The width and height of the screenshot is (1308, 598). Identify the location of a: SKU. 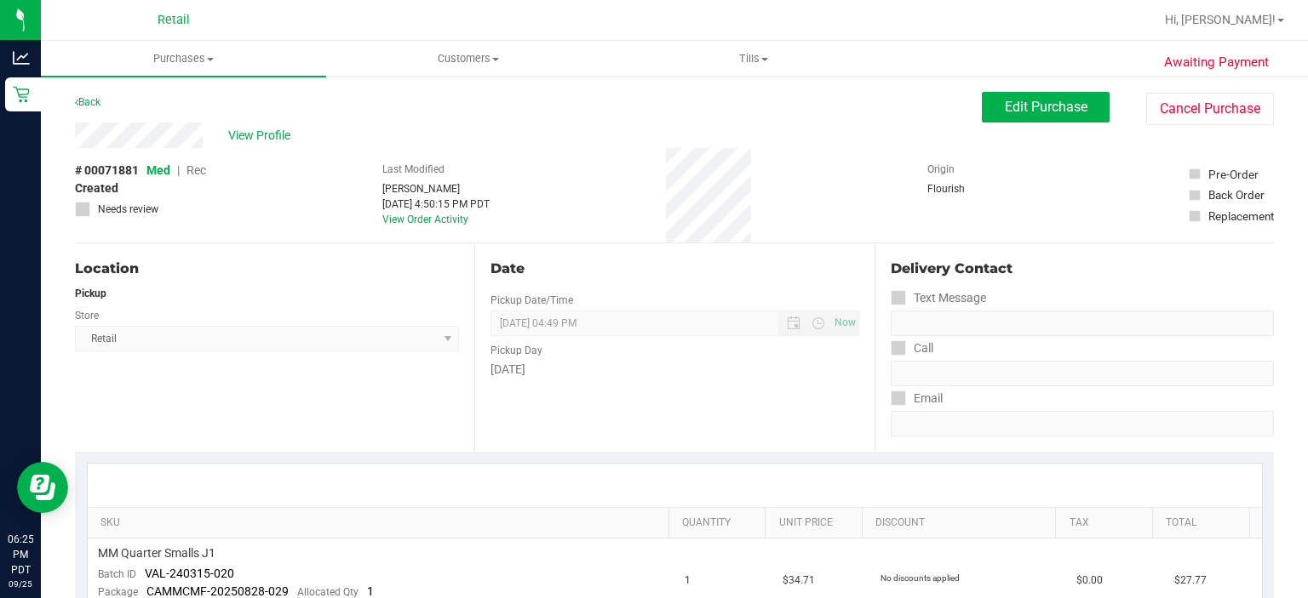
(381, 524).